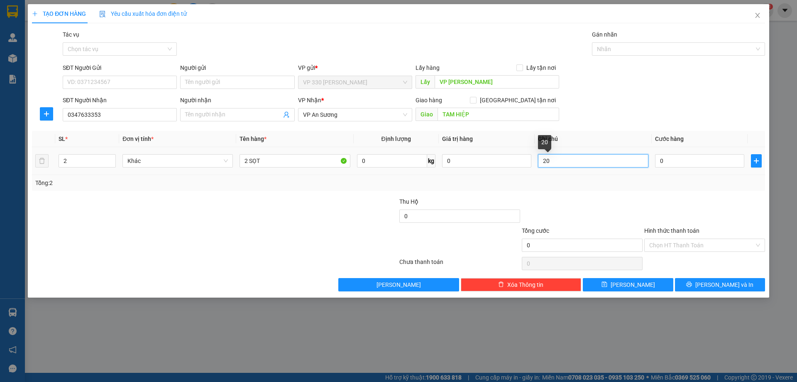 Image resolution: width=797 pixels, height=382 pixels. I want to click on div: 20, so click(545, 142).